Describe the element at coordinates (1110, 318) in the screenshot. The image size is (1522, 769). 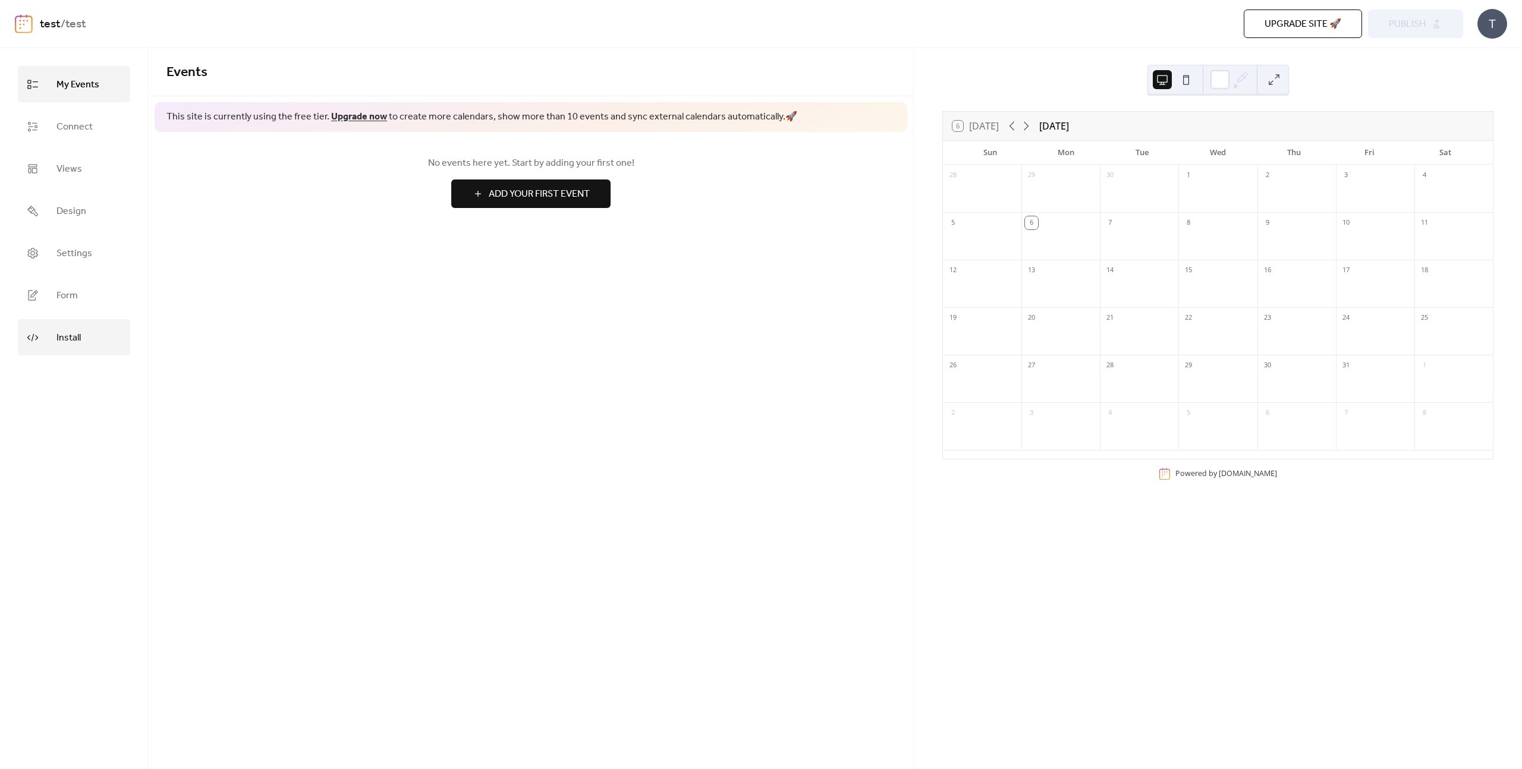
I see `div: 21` at that location.